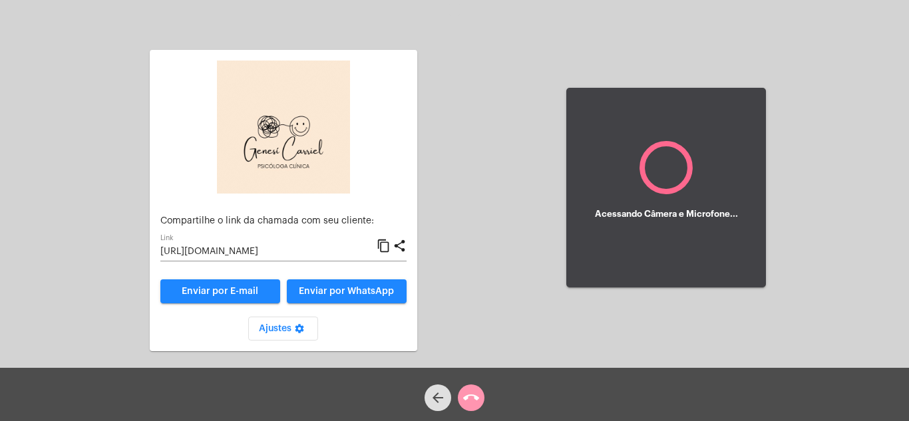 Image resolution: width=909 pixels, height=421 pixels. Describe the element at coordinates (471, 398) in the screenshot. I see `mat-icon: call_end` at that location.